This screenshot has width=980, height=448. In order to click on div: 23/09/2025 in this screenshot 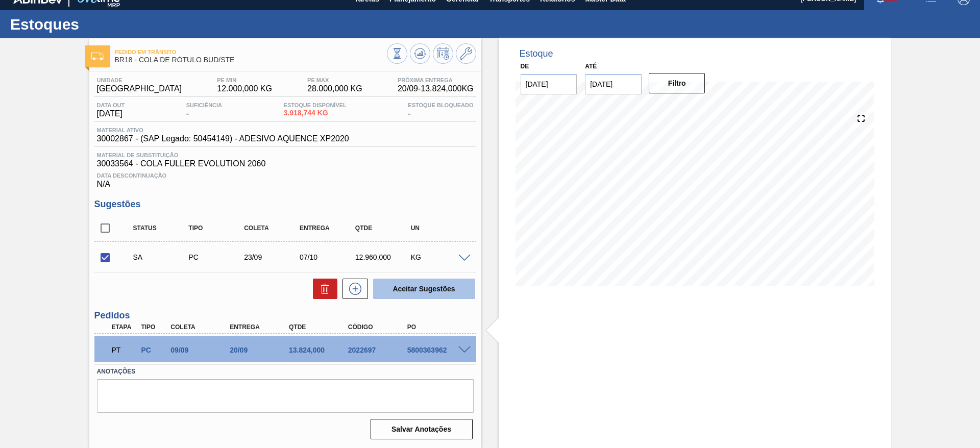, I will do `click(272, 257)`.